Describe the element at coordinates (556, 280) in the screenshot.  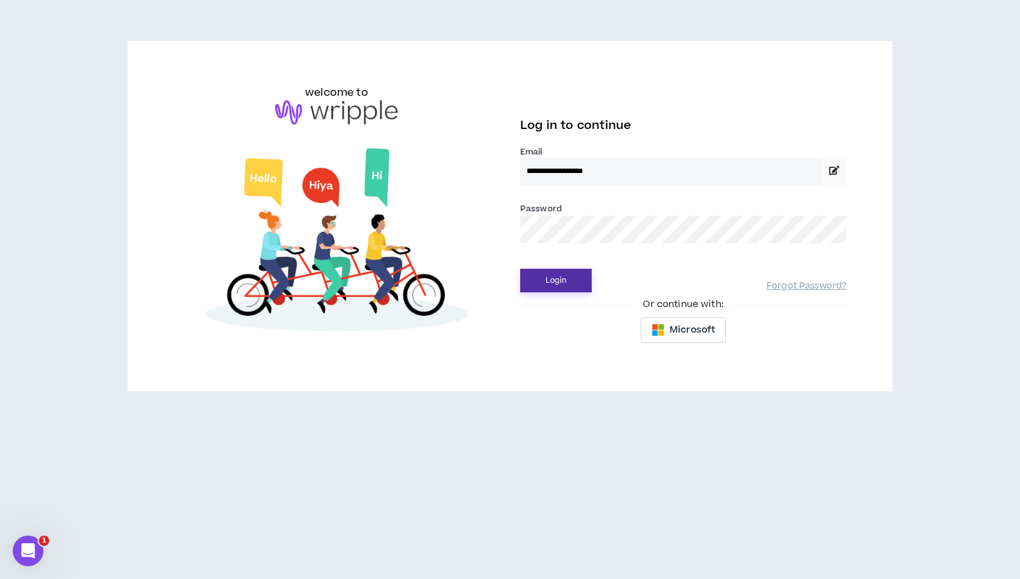
I see `button: Login` at that location.